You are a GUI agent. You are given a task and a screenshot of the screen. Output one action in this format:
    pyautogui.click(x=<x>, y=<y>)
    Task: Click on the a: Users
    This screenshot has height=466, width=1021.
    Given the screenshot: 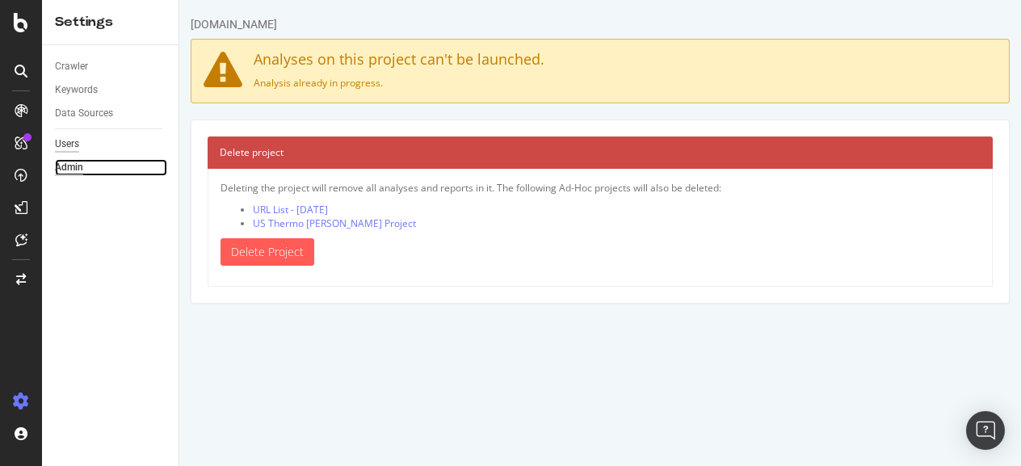 What is the action you would take?
    pyautogui.click(x=111, y=144)
    